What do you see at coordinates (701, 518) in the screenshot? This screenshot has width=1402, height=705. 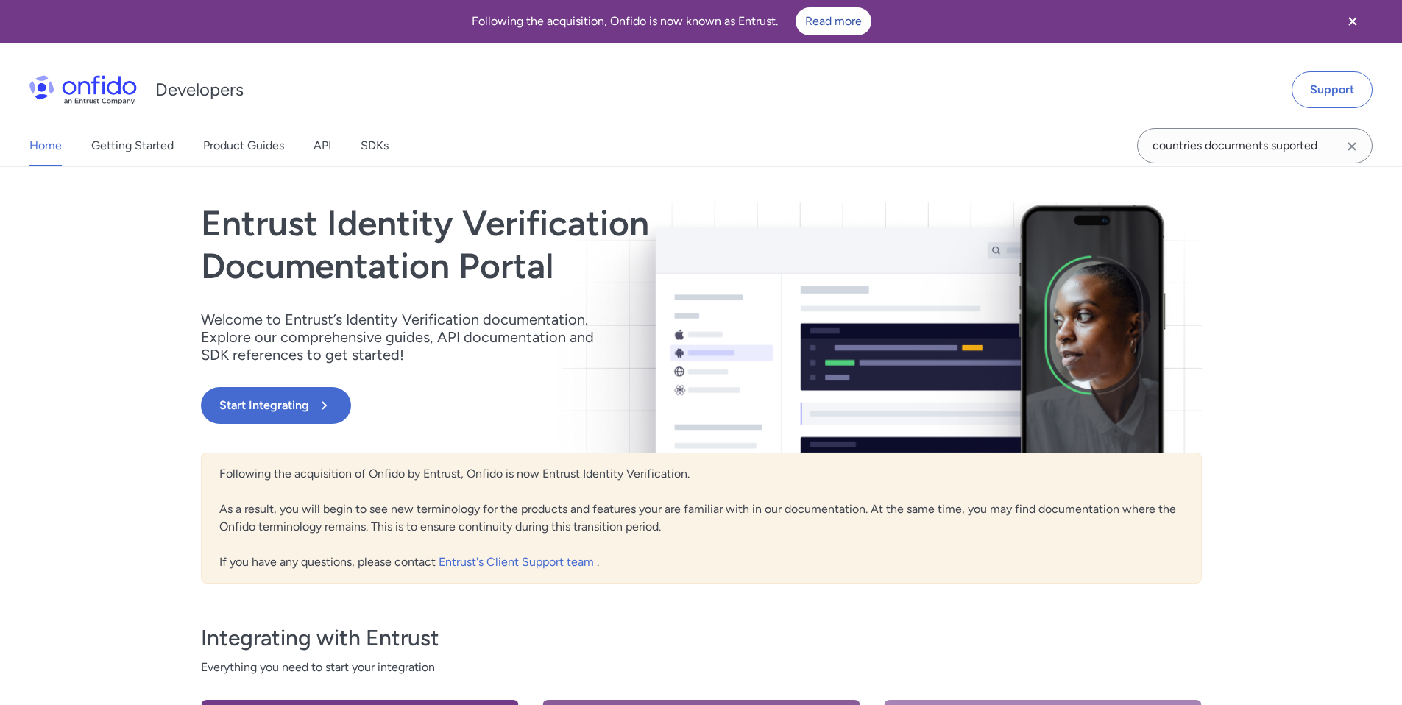 I see `div: Following the acquisition of Onfido by Entrust, Onfido is now Entrust Identity Verification. As a...` at bounding box center [701, 518].